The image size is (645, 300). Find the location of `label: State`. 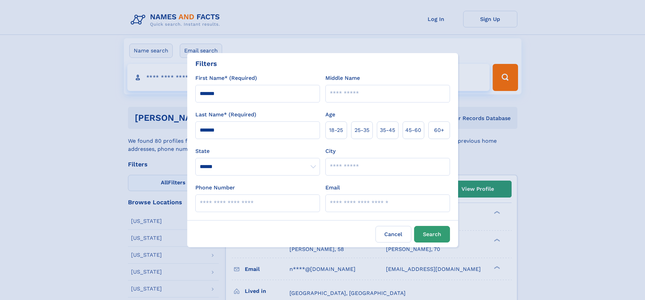

label: State is located at coordinates (258, 151).